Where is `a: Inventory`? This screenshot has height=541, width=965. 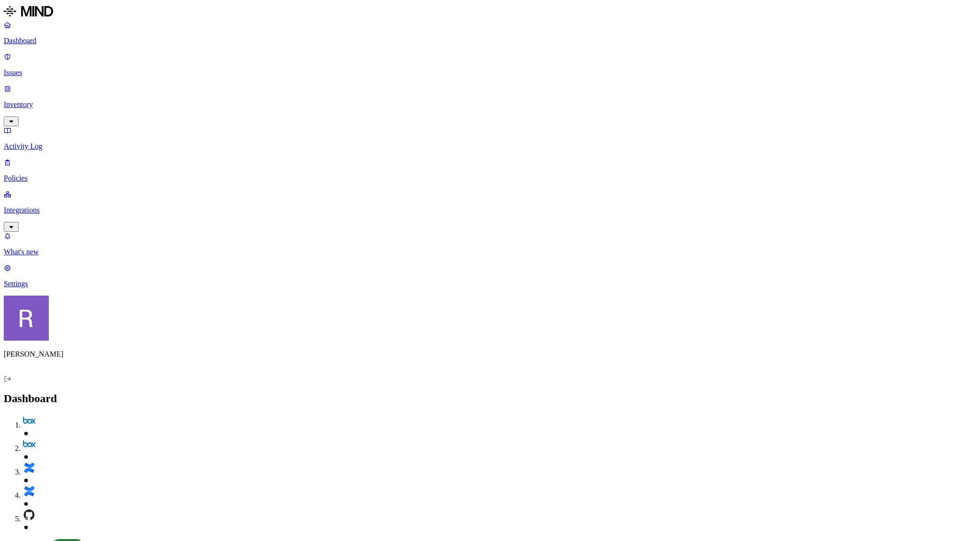 a: Inventory is located at coordinates (482, 105).